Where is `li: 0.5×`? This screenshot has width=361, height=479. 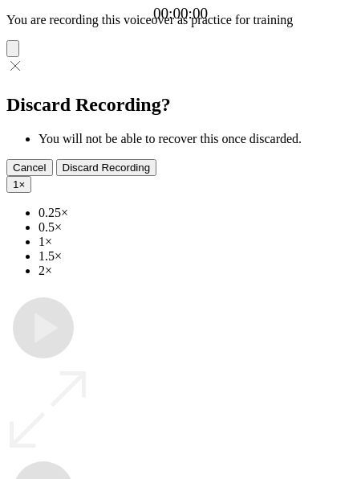 li: 0.5× is located at coordinates (197, 227).